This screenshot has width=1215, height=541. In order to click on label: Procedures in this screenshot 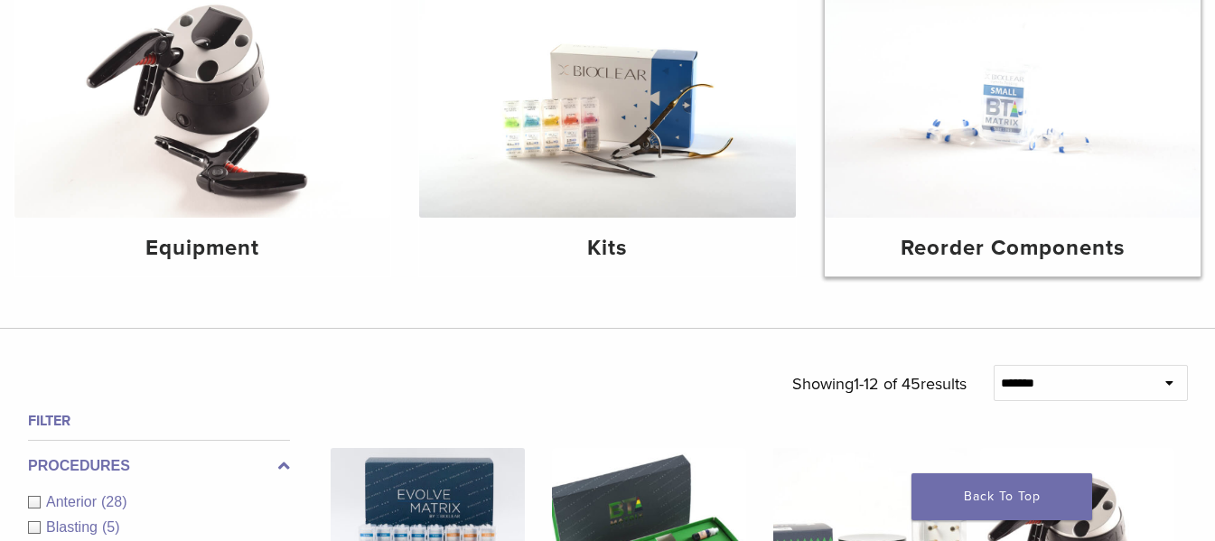, I will do `click(159, 466)`.